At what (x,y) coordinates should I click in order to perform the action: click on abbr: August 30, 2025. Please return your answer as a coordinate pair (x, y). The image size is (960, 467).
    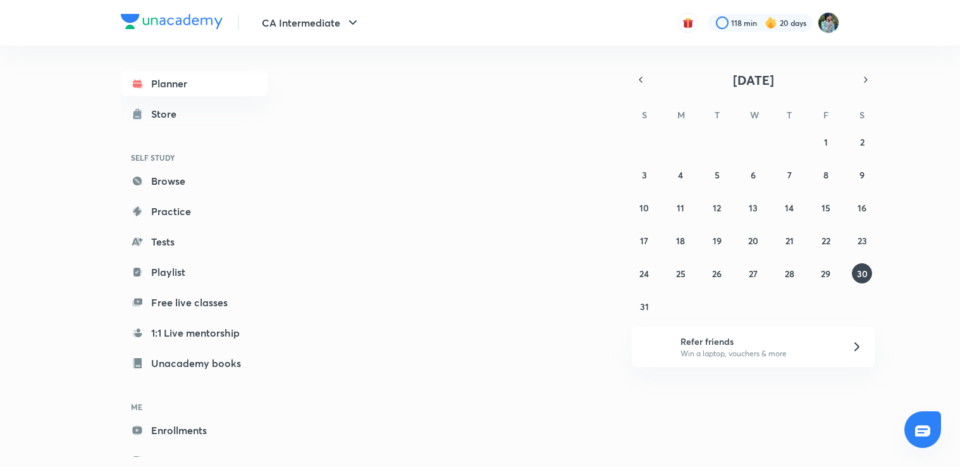
    Looking at the image, I should click on (862, 273).